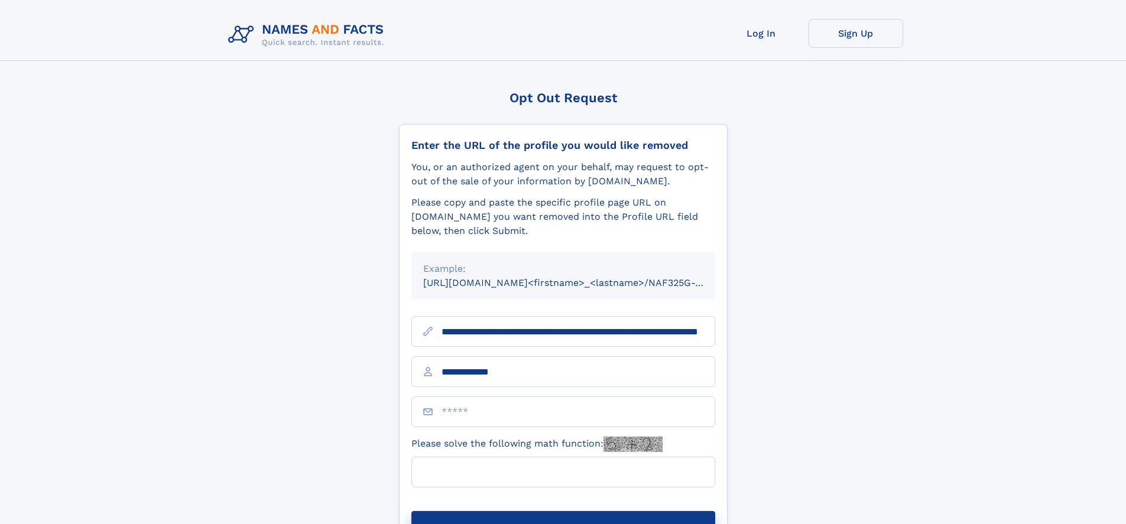 The height and width of the screenshot is (524, 1126). I want to click on div: Enter the URL of the profile you would like removed, so click(563, 145).